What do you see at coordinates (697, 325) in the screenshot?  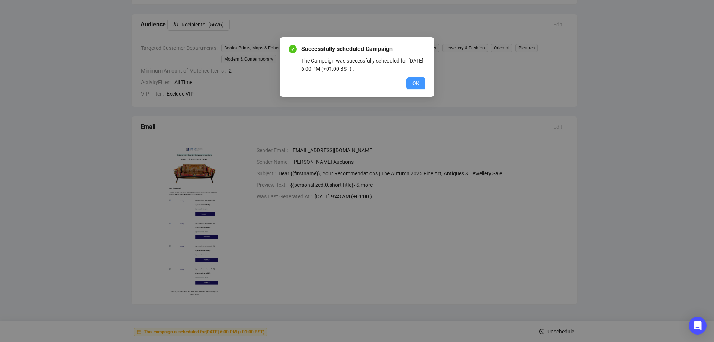 I see `div: Open Intercom Messenger` at bounding box center [697, 325].